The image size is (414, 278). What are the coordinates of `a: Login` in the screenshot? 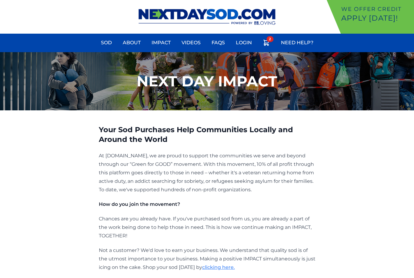 It's located at (244, 43).